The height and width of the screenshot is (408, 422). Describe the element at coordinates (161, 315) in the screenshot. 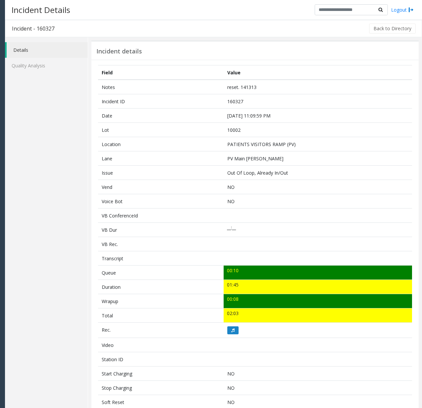

I see `td: Total` at that location.